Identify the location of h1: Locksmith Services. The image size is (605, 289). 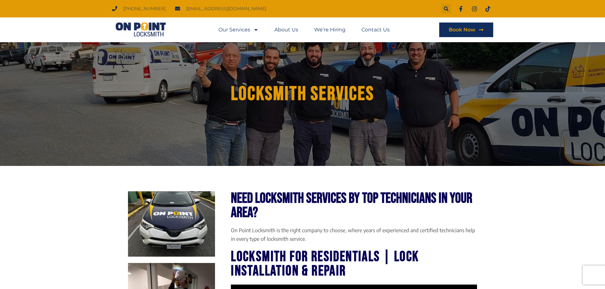
(303, 94).